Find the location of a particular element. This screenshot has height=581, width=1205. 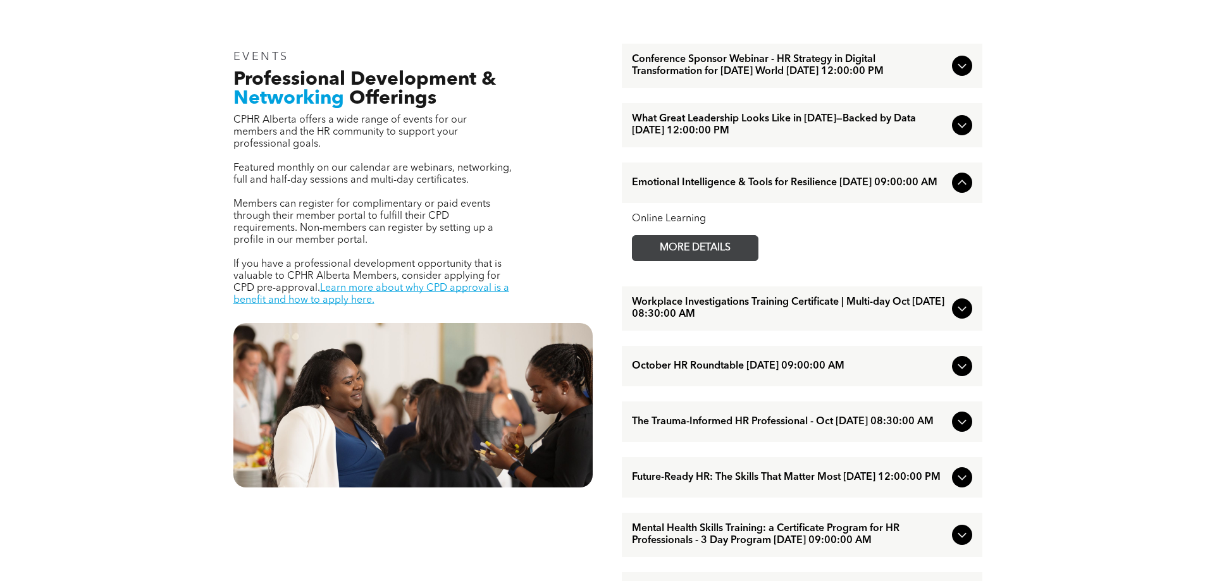

span: MORE DETAILS is located at coordinates (695, 248).